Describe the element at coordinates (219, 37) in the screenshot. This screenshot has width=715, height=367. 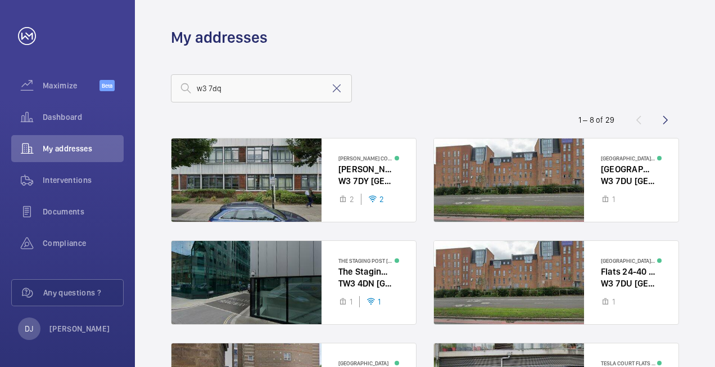
I see `h1: My addresses` at that location.